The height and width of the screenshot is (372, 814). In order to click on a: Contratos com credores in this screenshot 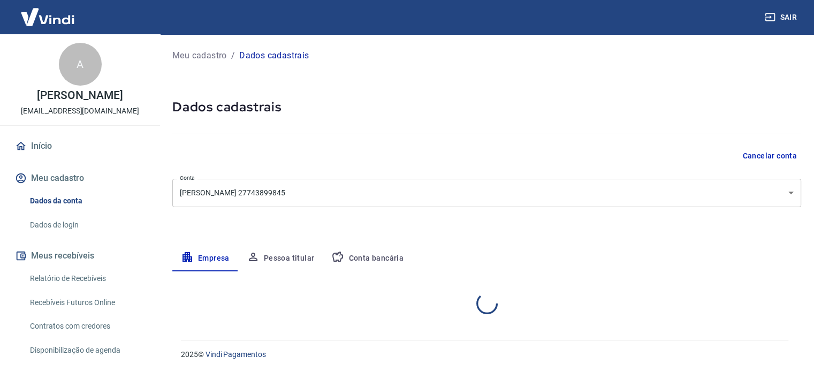, I will do `click(86, 326)`.